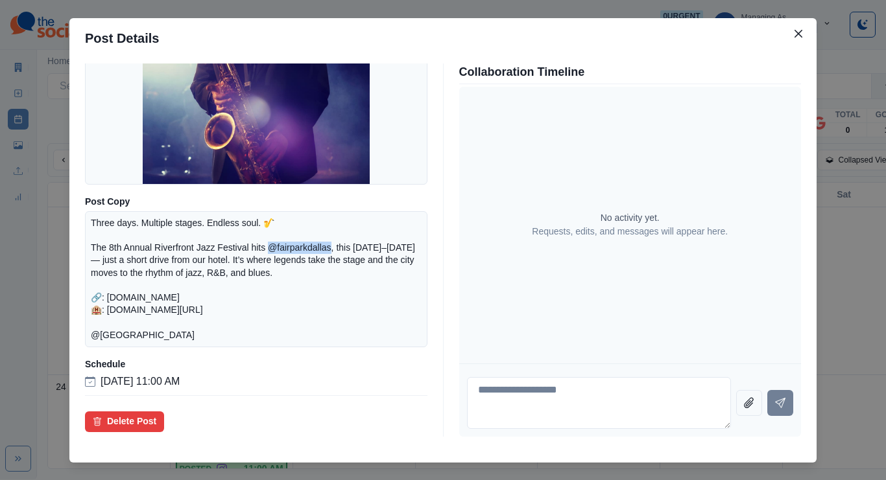 Image resolution: width=886 pixels, height=480 pixels. I want to click on button: Close, so click(798, 34).